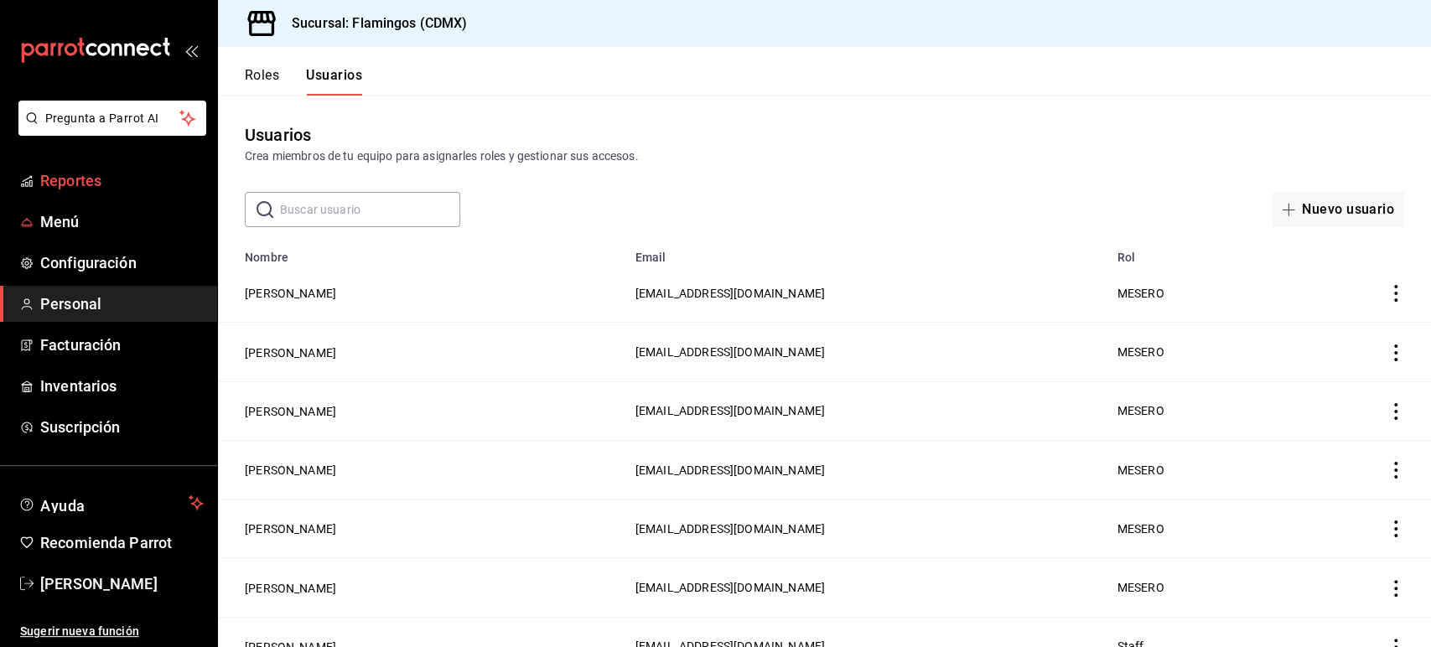 Image resolution: width=1431 pixels, height=647 pixels. I want to click on span: Menú, so click(122, 221).